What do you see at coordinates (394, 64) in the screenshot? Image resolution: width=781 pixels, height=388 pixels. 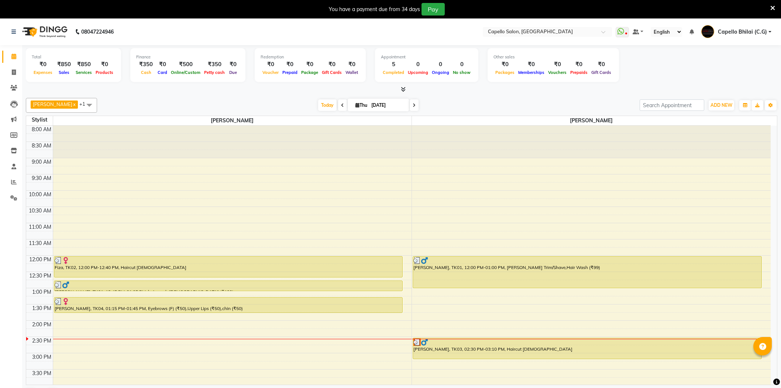 I see `div: 5` at bounding box center [394, 64].